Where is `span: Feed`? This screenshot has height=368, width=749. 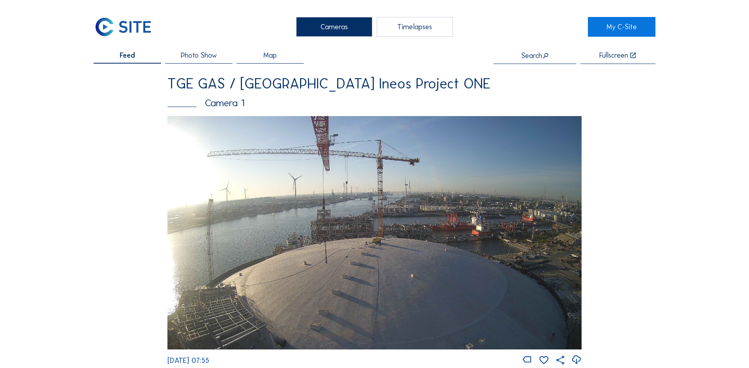 span: Feed is located at coordinates (127, 55).